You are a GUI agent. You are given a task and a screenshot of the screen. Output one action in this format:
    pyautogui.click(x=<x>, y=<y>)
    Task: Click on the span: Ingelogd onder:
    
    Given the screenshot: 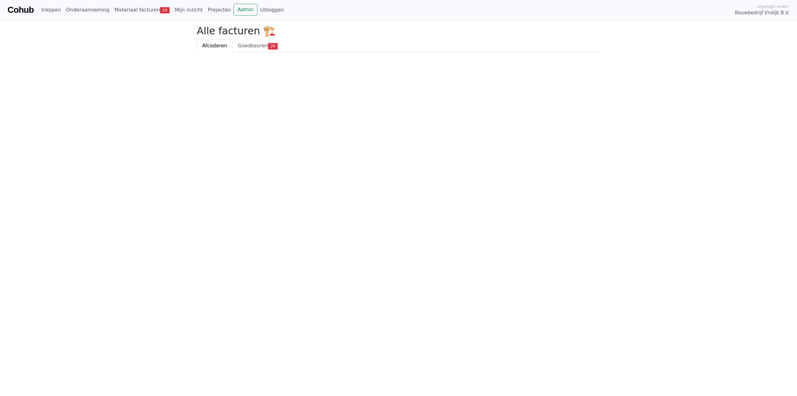 What is the action you would take?
    pyautogui.click(x=774, y=6)
    